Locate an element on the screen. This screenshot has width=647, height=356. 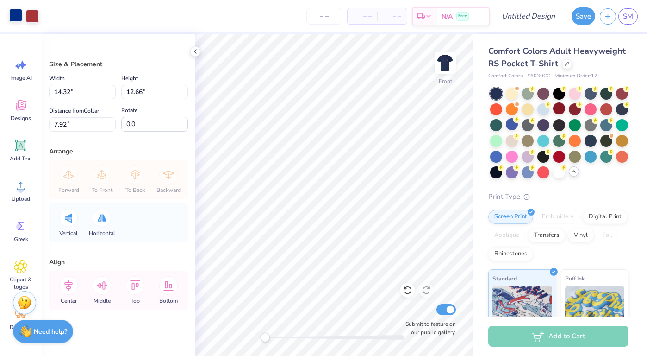
label: Width is located at coordinates (57, 78).